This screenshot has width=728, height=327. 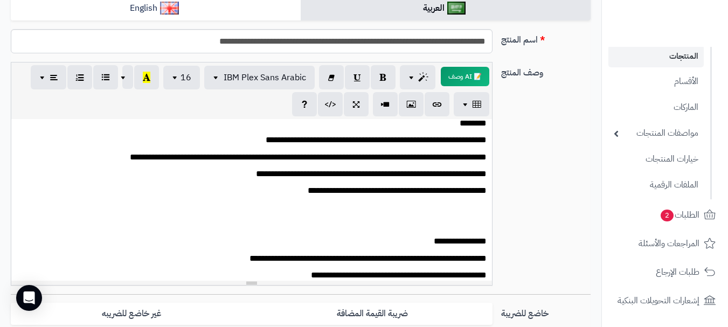 I want to click on a: طلبات الإرجاع, so click(x=665, y=272).